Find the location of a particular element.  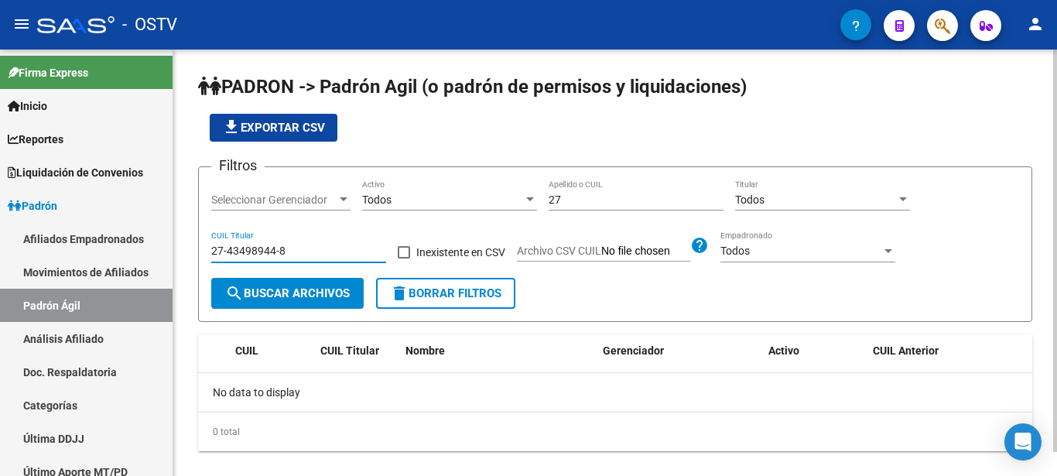

span: - OSTV is located at coordinates (149, 25).